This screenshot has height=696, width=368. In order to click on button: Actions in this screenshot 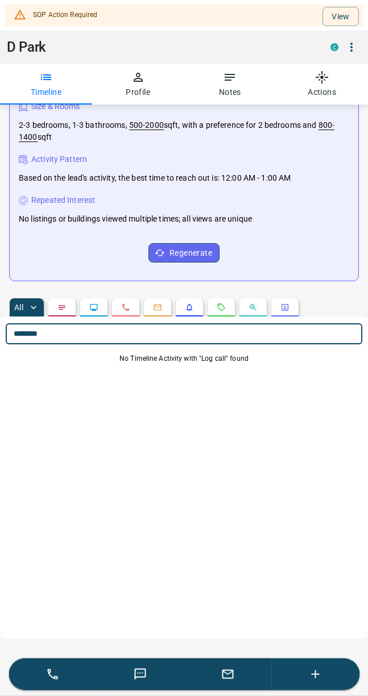, I will do `click(322, 84)`.